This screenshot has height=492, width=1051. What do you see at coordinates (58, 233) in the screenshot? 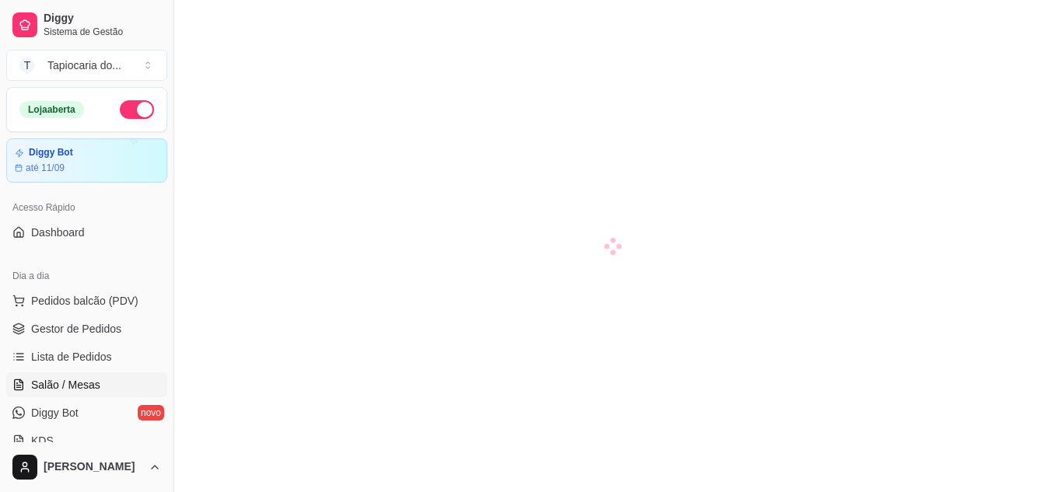
I see `span: Dashboard` at bounding box center [58, 233].